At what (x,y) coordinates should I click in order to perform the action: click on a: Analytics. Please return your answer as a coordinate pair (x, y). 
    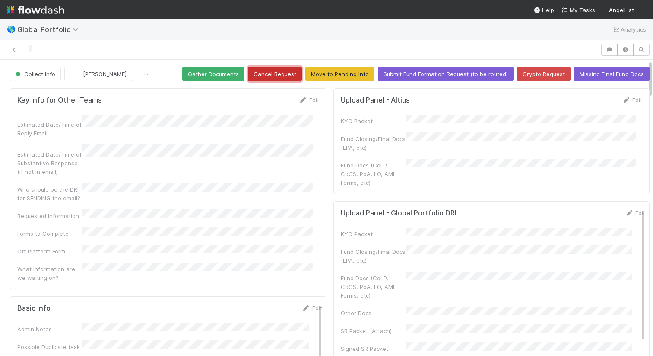
    Looking at the image, I should click on (629, 29).